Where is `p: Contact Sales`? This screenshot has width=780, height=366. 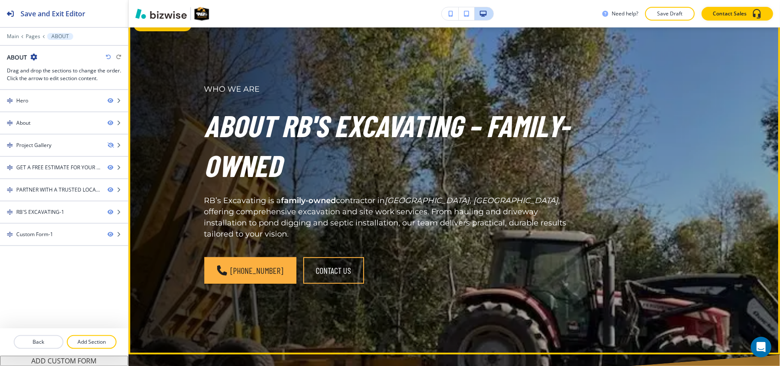 p: Contact Sales is located at coordinates (730, 14).